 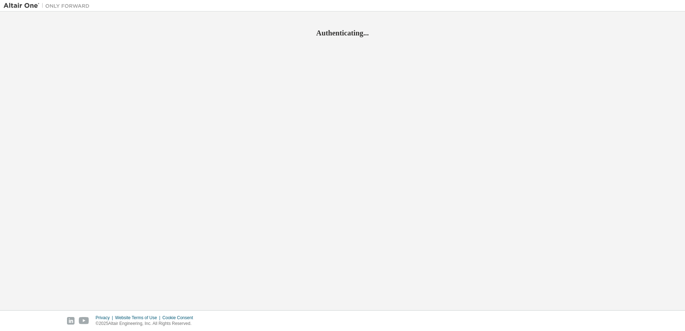 I want to click on div: Privacy, so click(x=105, y=318).